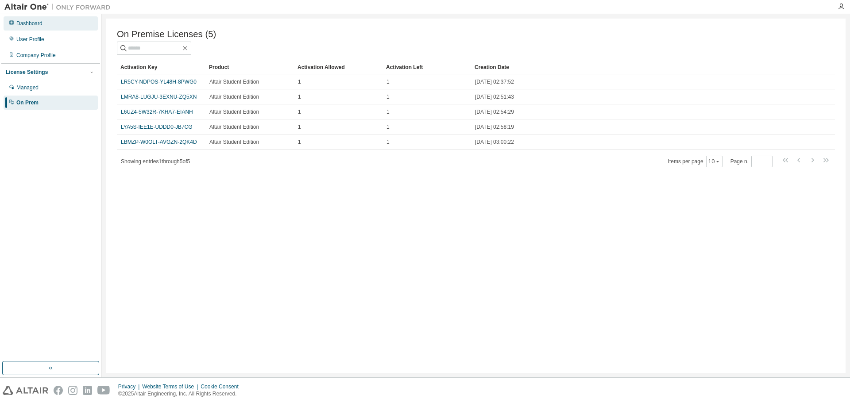 The image size is (850, 403). What do you see at coordinates (27, 88) in the screenshot?
I see `div: Managed` at bounding box center [27, 88].